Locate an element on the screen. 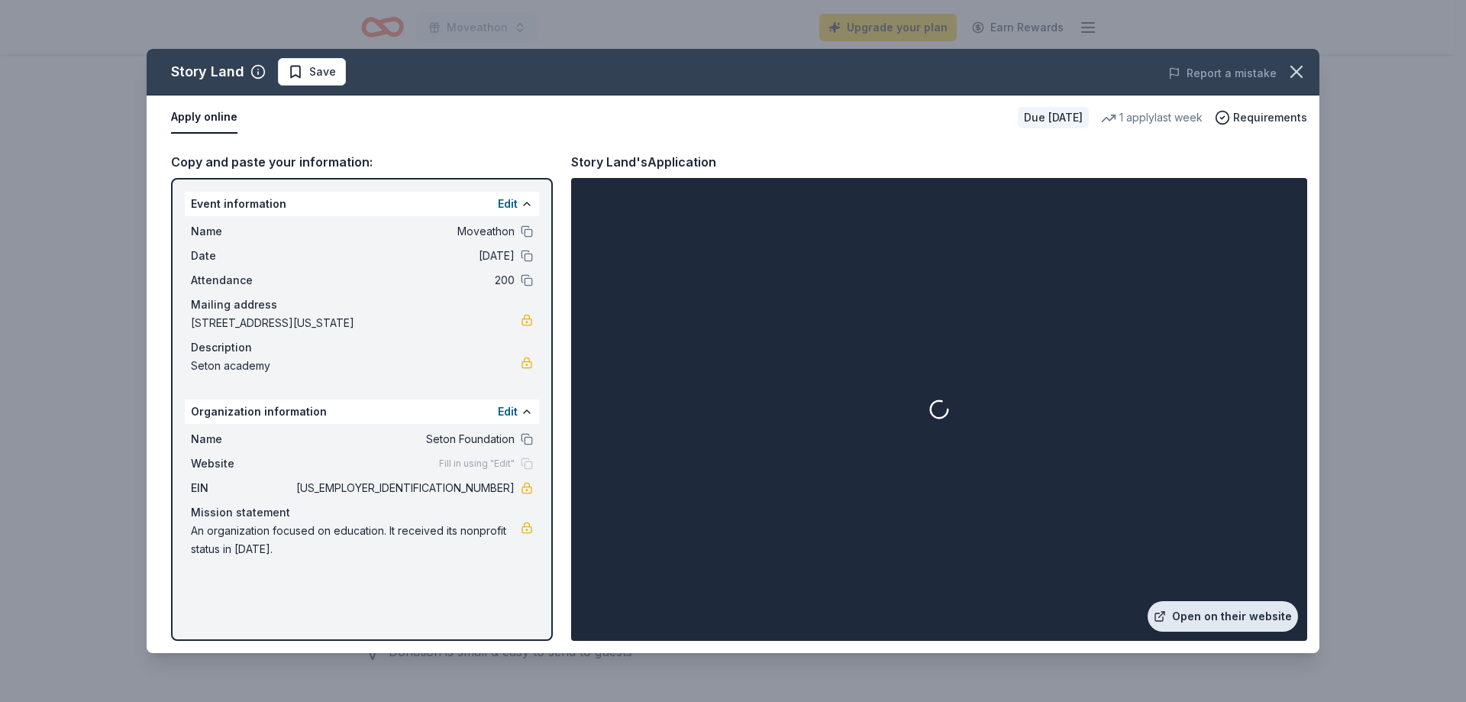 The width and height of the screenshot is (1466, 702). span: Requirements is located at coordinates (1270, 118).